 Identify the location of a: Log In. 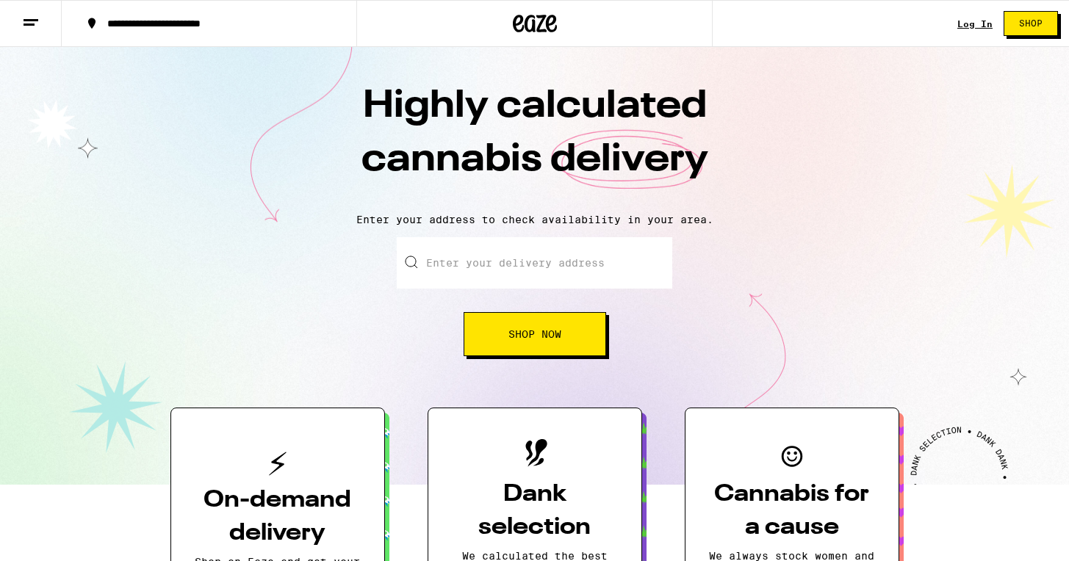
(975, 24).